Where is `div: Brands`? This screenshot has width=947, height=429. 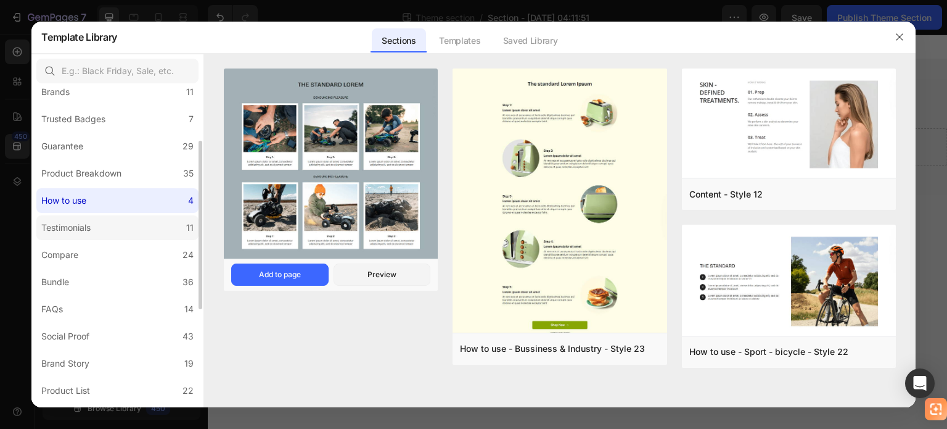 div: Brands is located at coordinates (56, 92).